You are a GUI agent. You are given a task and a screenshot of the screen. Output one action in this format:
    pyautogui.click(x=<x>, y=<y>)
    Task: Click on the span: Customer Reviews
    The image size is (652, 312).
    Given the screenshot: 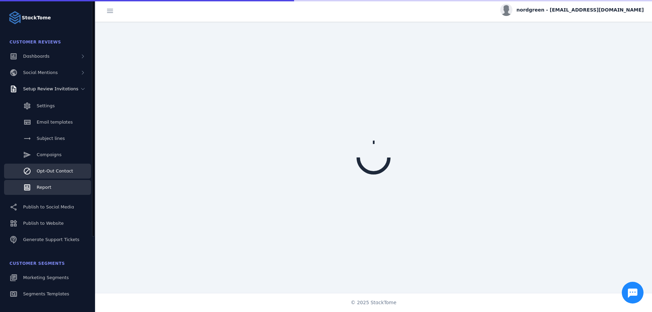 What is the action you would take?
    pyautogui.click(x=35, y=42)
    